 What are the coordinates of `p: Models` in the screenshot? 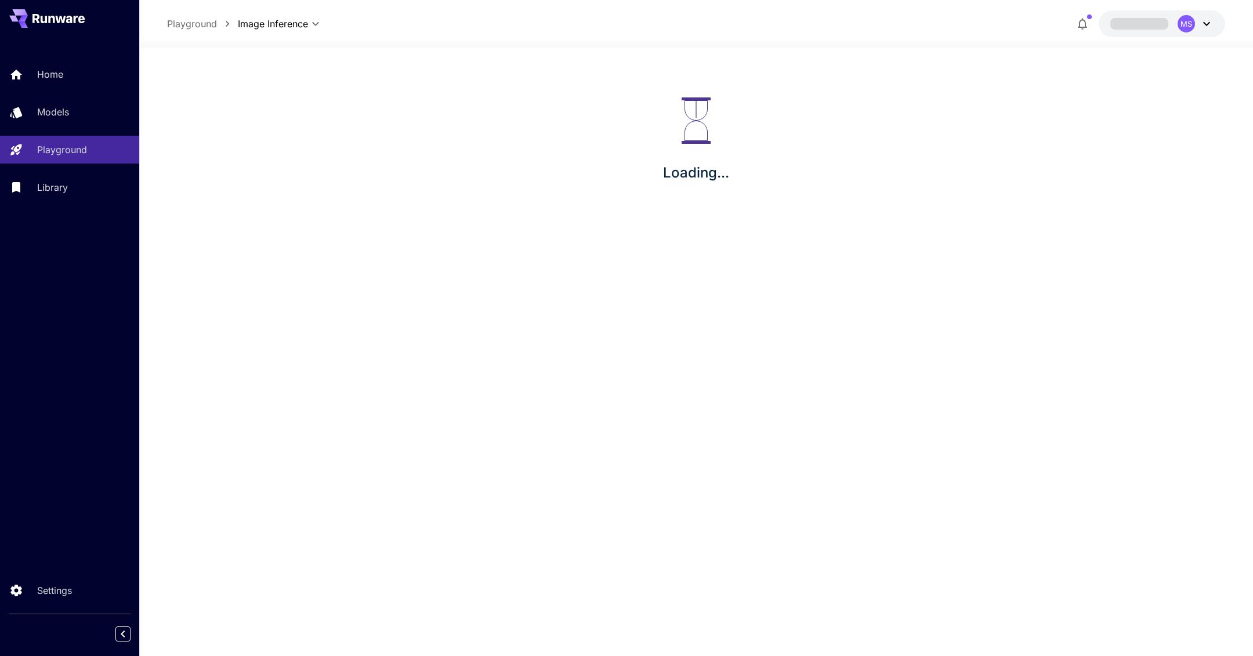 It's located at (53, 112).